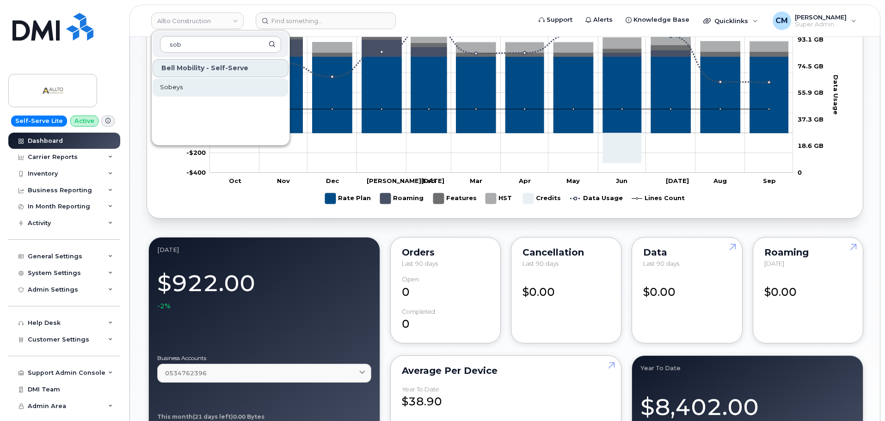 The height and width of the screenshot is (421, 885). I want to click on tspan: Data Usage, so click(836, 95).